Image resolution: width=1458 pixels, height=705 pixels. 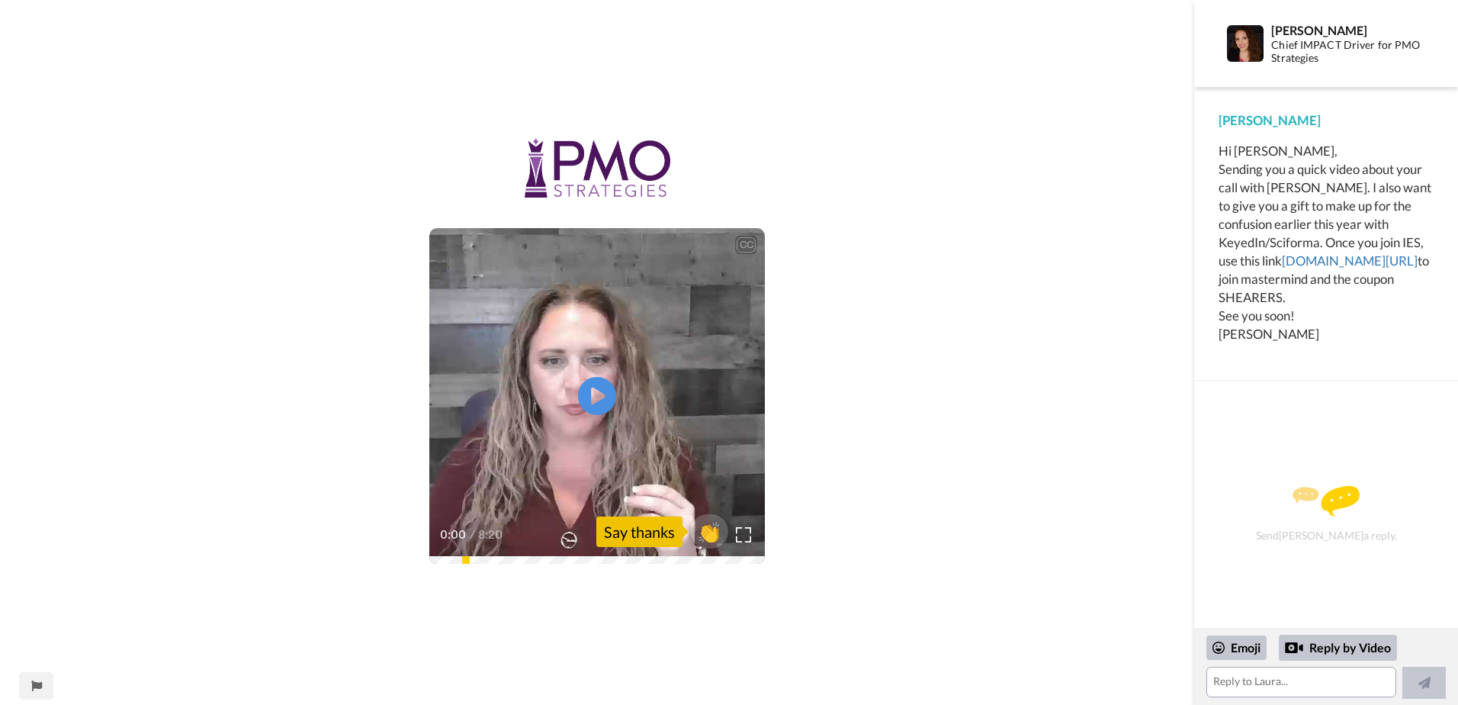 What do you see at coordinates (1352, 52) in the screenshot?
I see `div: Chief IMPACT Driver for PMO Strategies` at bounding box center [1352, 52].